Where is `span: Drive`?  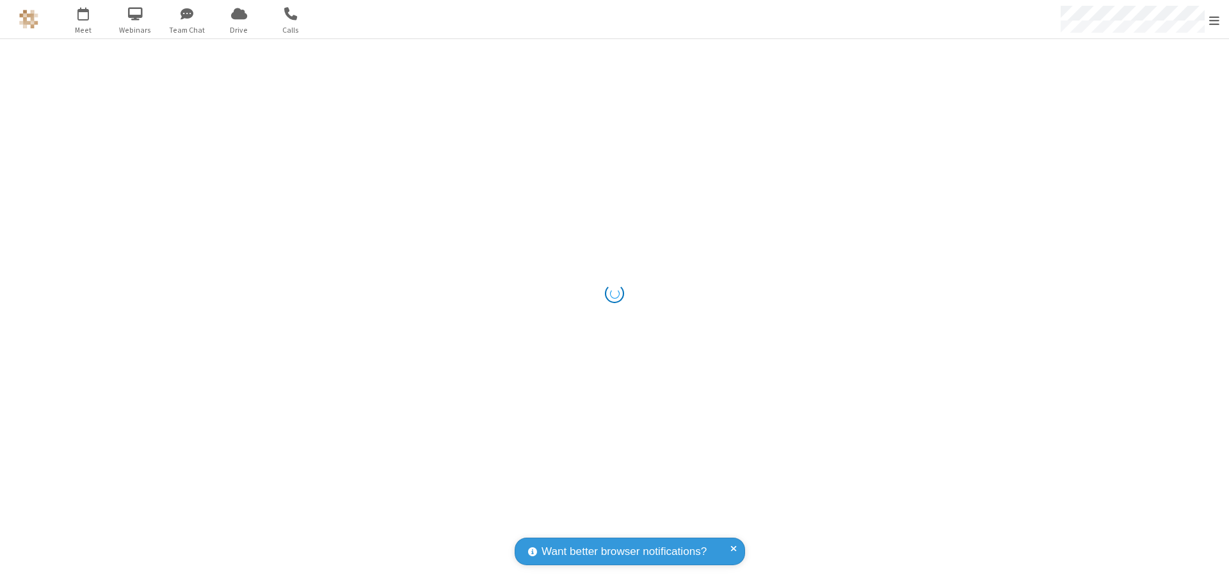 span: Drive is located at coordinates (239, 30).